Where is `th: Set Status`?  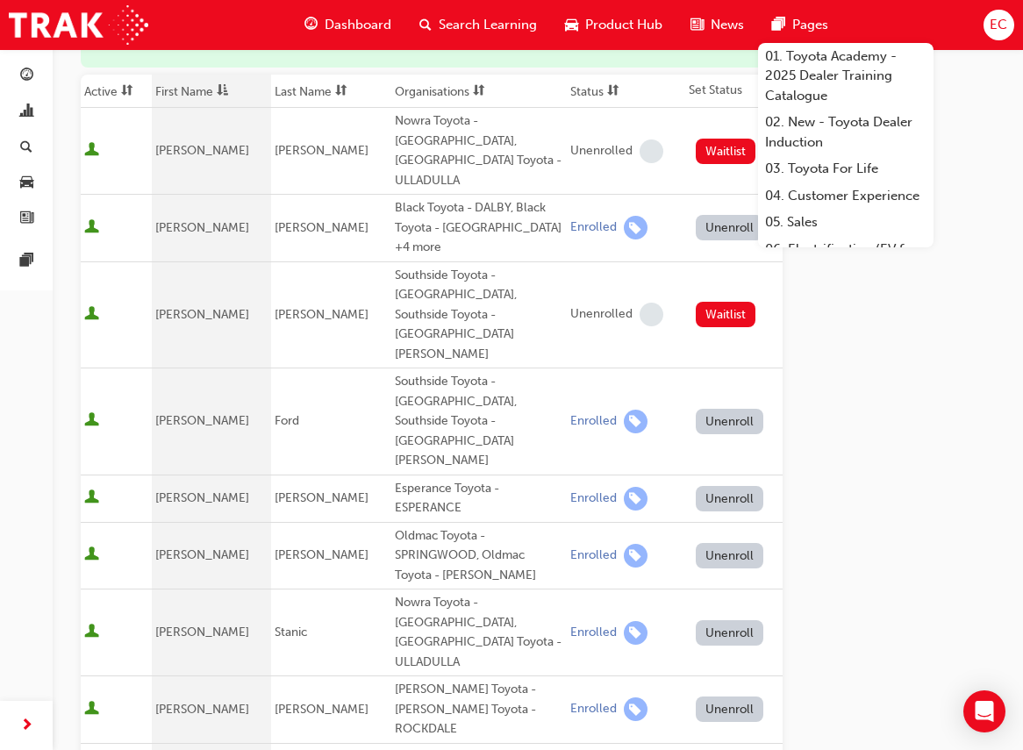 th: Set Status is located at coordinates (734, 91).